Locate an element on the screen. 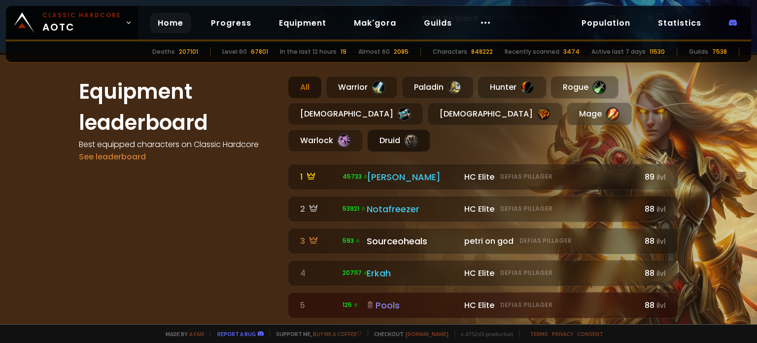 This screenshot has width=757, height=343. div: 207101 is located at coordinates (188, 52).